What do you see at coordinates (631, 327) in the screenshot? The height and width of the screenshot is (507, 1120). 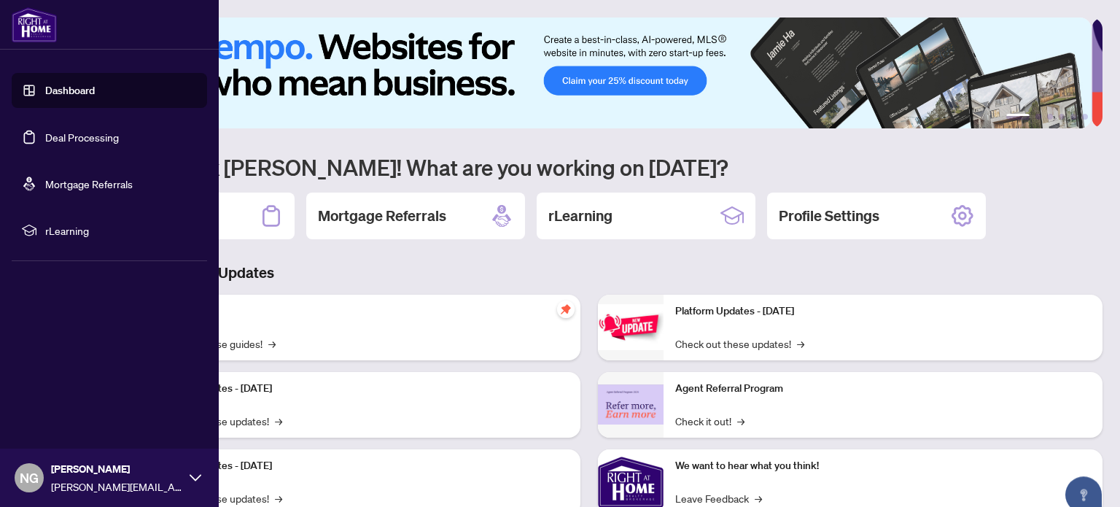 I see `img: Platform Updates - June 23, 2025` at bounding box center [631, 327].